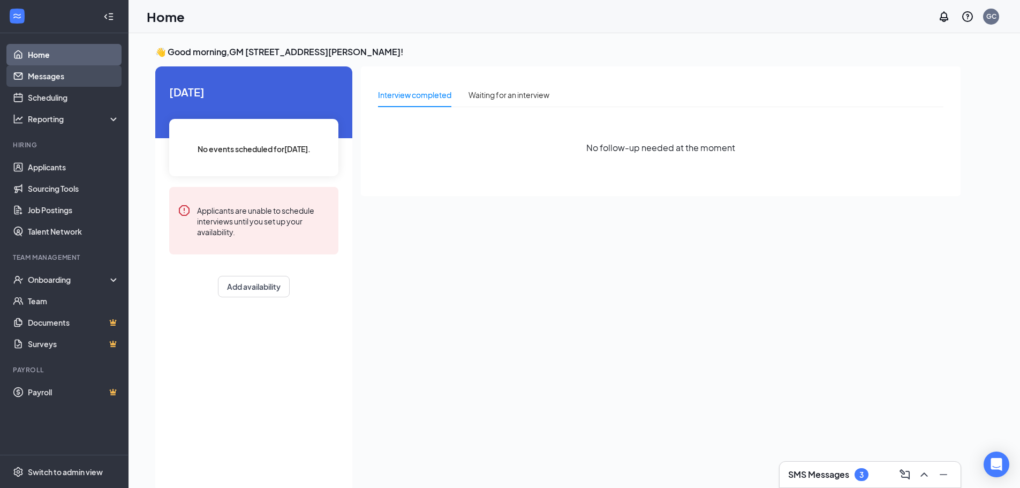  I want to click on svg: Minimize, so click(943, 474).